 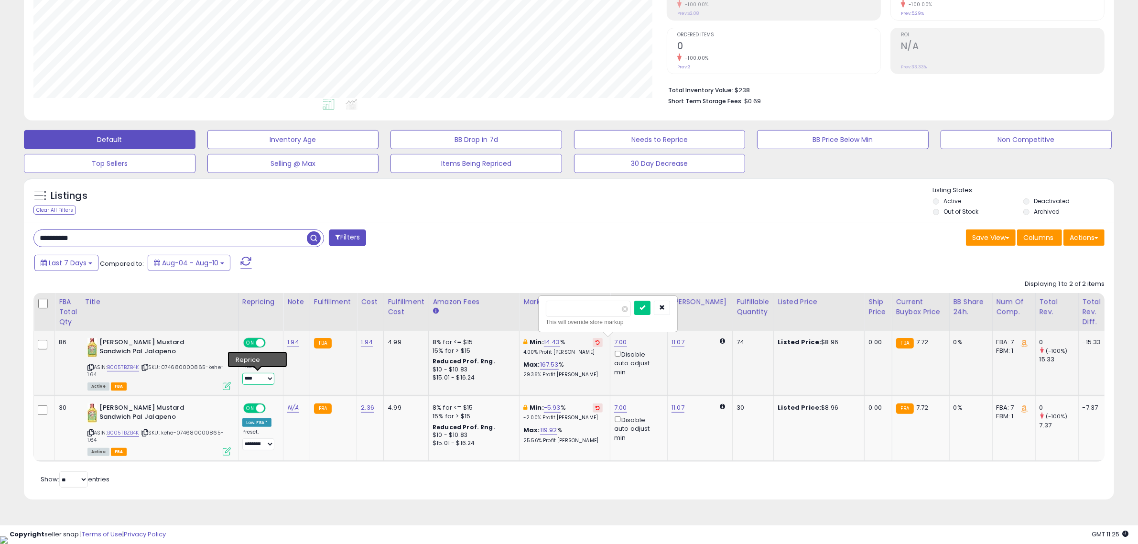 What do you see at coordinates (705, 101) in the screenshot?
I see `b: Short Term Storage Fees:` at bounding box center [705, 101].